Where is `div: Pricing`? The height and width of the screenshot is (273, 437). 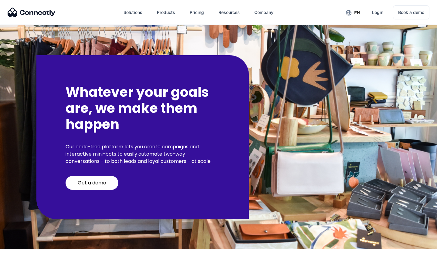
div: Pricing is located at coordinates (197, 12).